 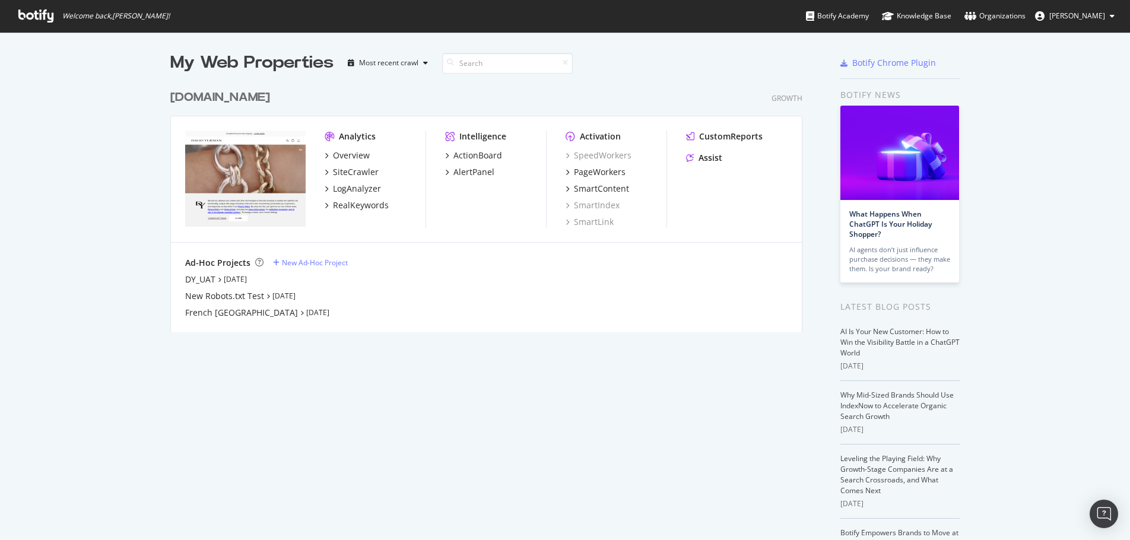 I want to click on a: AlertPanel, so click(x=469, y=172).